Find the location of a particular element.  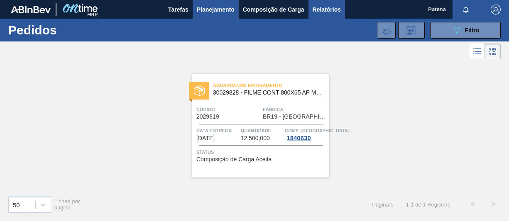

div: Importar Negociações dos Pedidos is located at coordinates (386, 30).